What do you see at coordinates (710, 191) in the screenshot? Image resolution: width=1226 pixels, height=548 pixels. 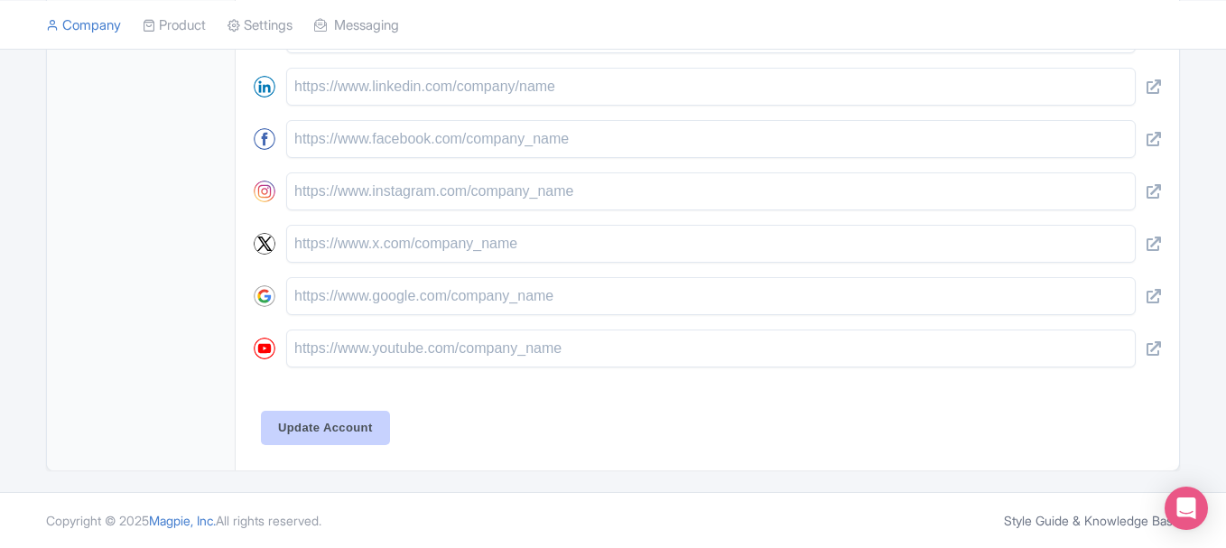 I see `input: https://www.instagram.com/company_name` at bounding box center [710, 191].